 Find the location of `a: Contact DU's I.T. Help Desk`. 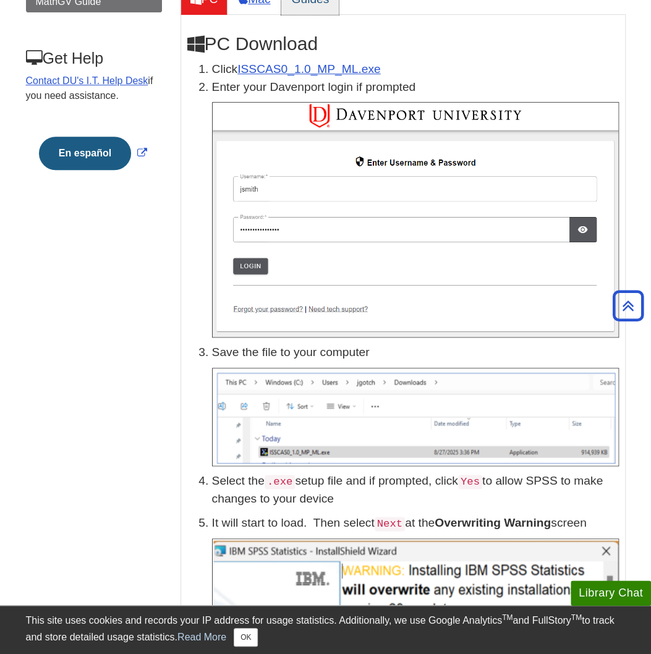

a: Contact DU's I.T. Help Desk is located at coordinates (87, 80).